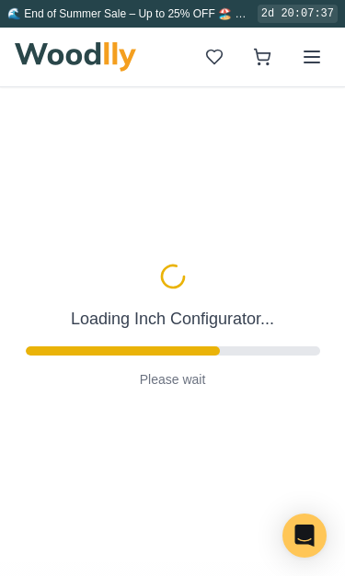 This screenshot has width=345, height=576. What do you see at coordinates (304, 536) in the screenshot?
I see `div: Open Intercom Messenger` at bounding box center [304, 536].